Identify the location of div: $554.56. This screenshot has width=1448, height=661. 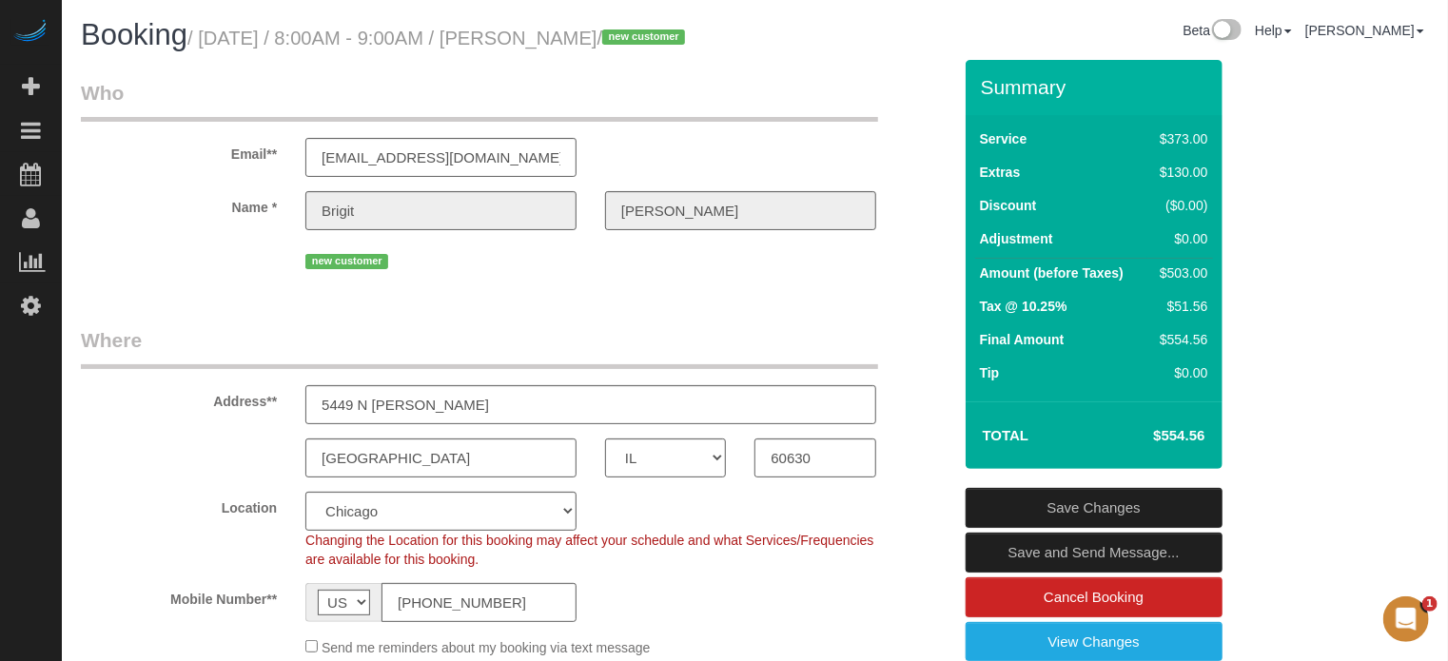
(1180, 340).